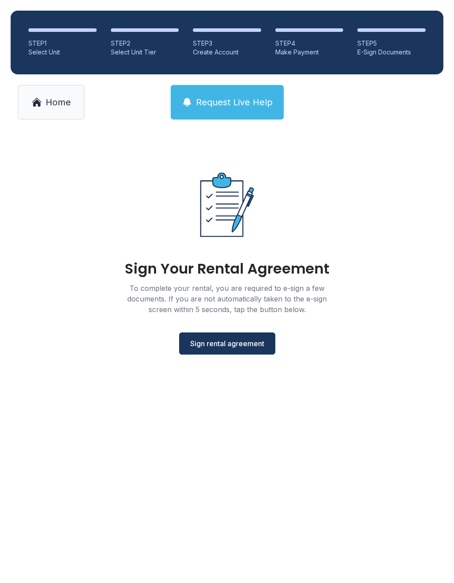  I want to click on span: Sign rental agreement, so click(227, 344).